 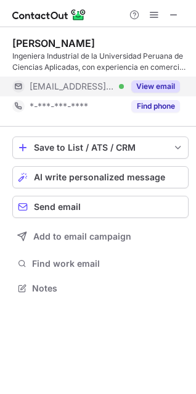 What do you see at coordinates (108, 263) in the screenshot?
I see `span: Find work email` at bounding box center [108, 263].